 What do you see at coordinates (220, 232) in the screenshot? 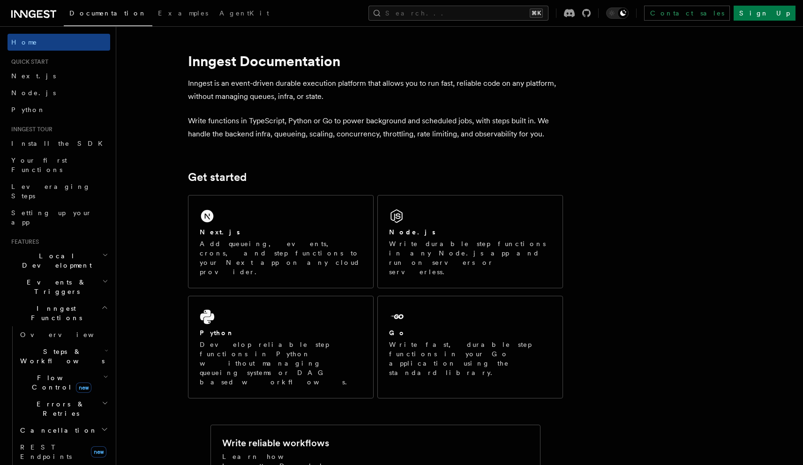
I see `h2: Next.js` at bounding box center [220, 232].